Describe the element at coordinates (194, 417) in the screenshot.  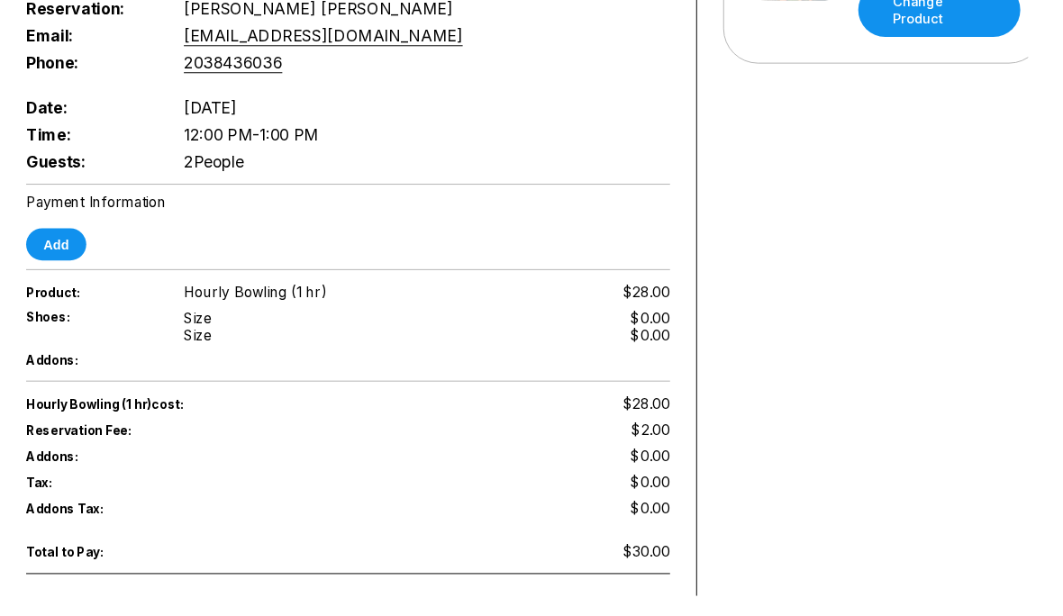
I see `span: Hourly Bowling (1 hr) cost:` at that location.